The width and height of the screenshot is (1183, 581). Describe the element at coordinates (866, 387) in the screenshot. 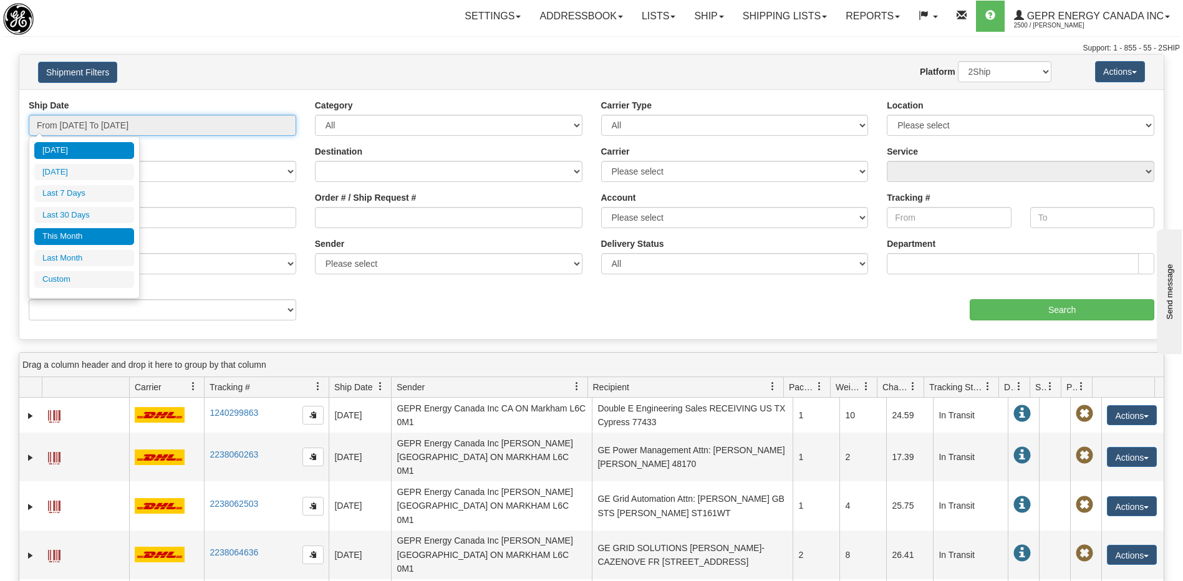

I see `a: Weight filter column settings` at that location.